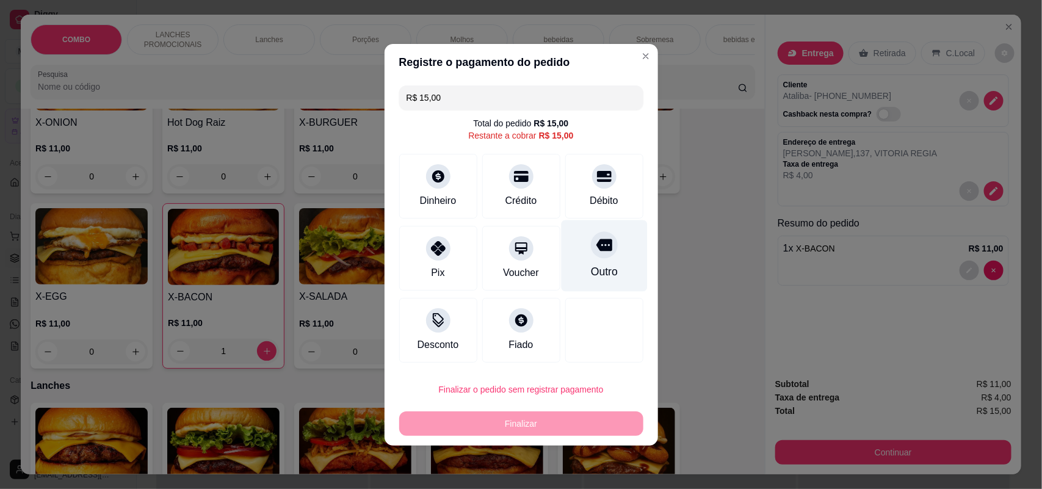 The image size is (1042, 489). What do you see at coordinates (521, 136) in the screenshot?
I see `div: Restante a cobrar` at bounding box center [521, 136].